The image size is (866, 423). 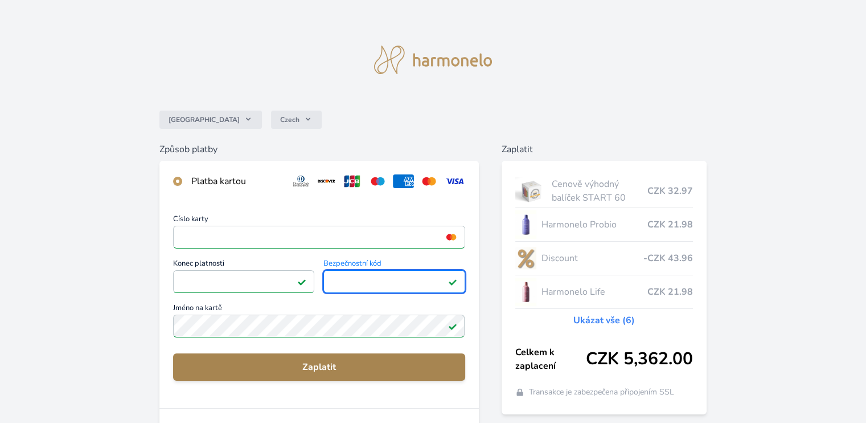 I want to click on img: amex.svg, so click(x=403, y=181).